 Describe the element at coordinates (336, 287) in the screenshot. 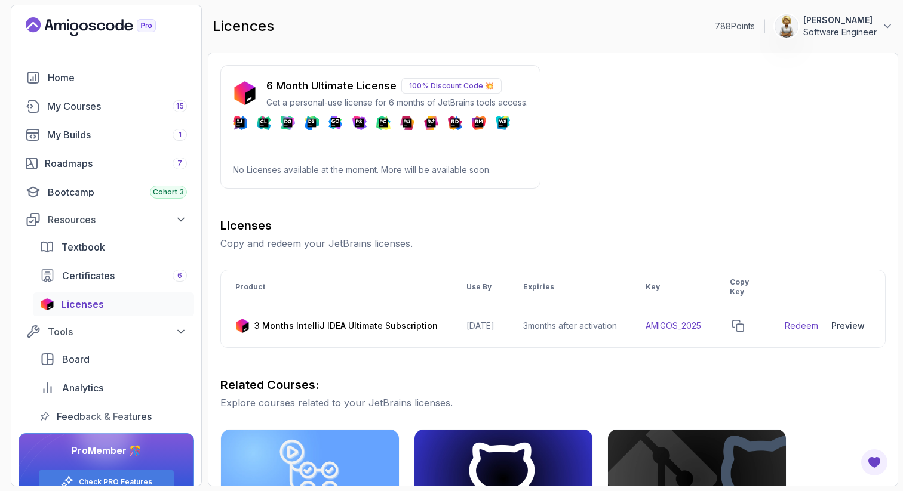

I see `th: Product` at that location.